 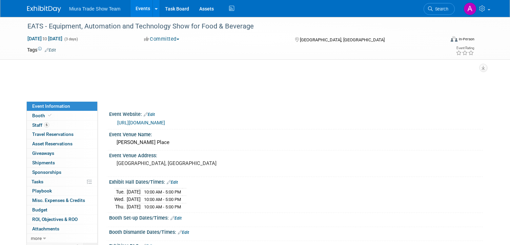 I want to click on span: (3 days), so click(x=71, y=39).